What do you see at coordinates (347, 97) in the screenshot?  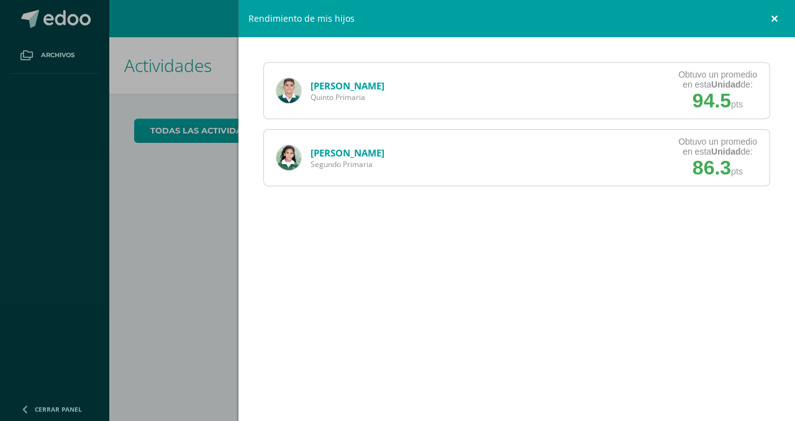 I see `span: Quinto Primaria` at bounding box center [347, 97].